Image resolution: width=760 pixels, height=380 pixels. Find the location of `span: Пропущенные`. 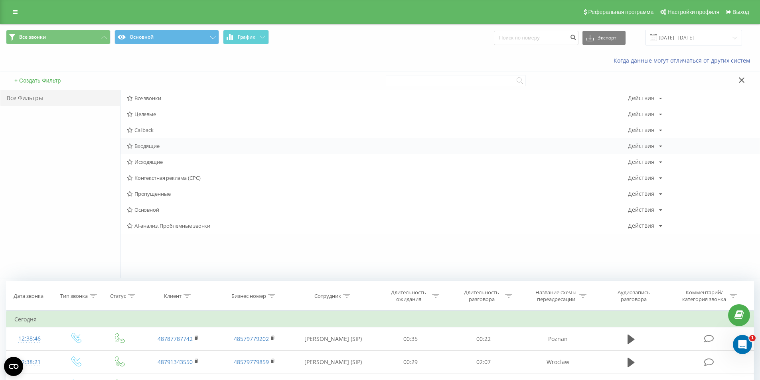

span: Пропущенные is located at coordinates (378, 194).